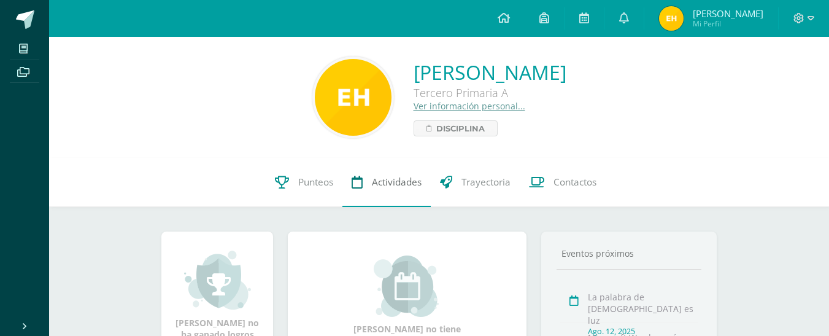 This screenshot has width=829, height=336. Describe the element at coordinates (563, 182) in the screenshot. I see `a: Contactos` at that location.